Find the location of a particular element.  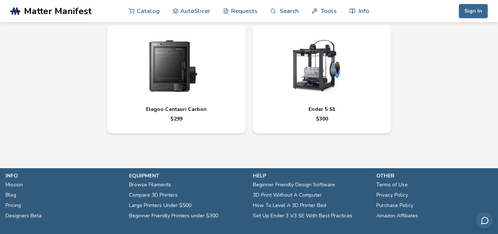

h4: Elegoo Centauri Carbon is located at coordinates (176, 109).